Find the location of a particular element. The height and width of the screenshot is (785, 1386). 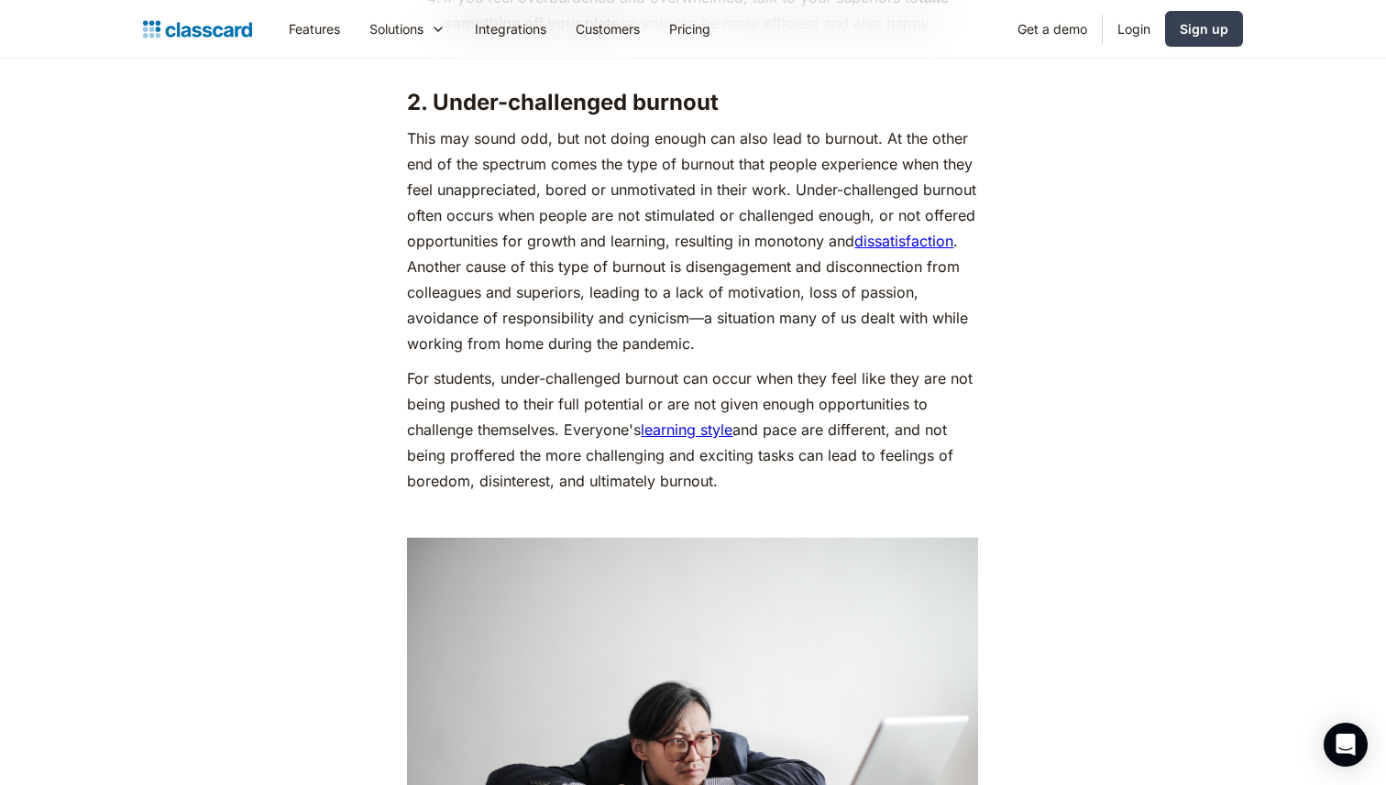

a: Integrations is located at coordinates (510, 28).